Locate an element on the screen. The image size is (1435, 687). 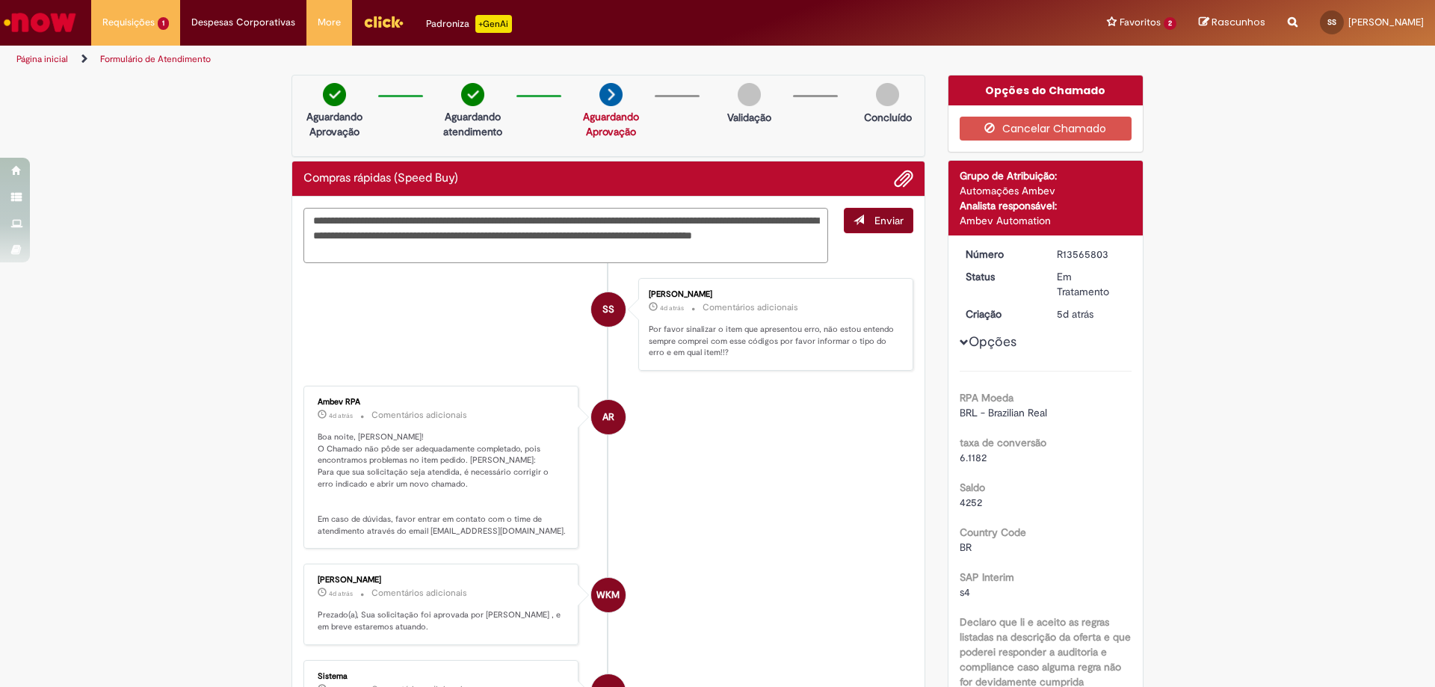
p: Validação is located at coordinates (749, 117).